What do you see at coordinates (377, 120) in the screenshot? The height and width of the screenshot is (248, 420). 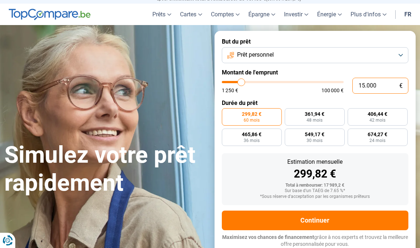 I see `span: 42 mois` at bounding box center [377, 120].